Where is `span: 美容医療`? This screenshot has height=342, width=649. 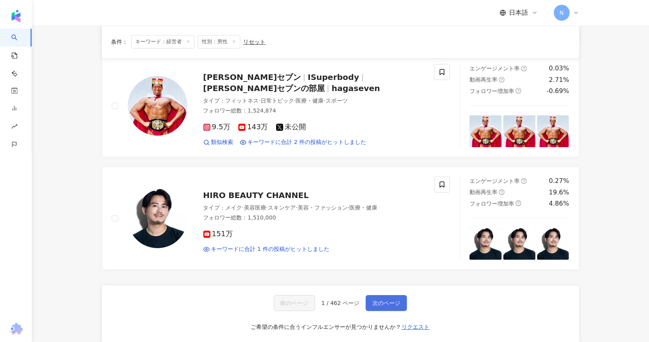 span: 美容医療 is located at coordinates (255, 208).